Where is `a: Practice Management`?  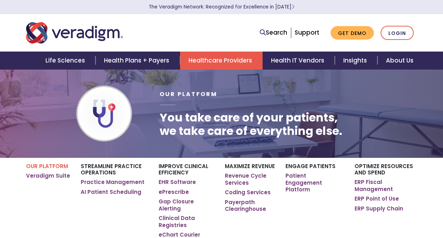
a: Practice Management is located at coordinates (112, 182).